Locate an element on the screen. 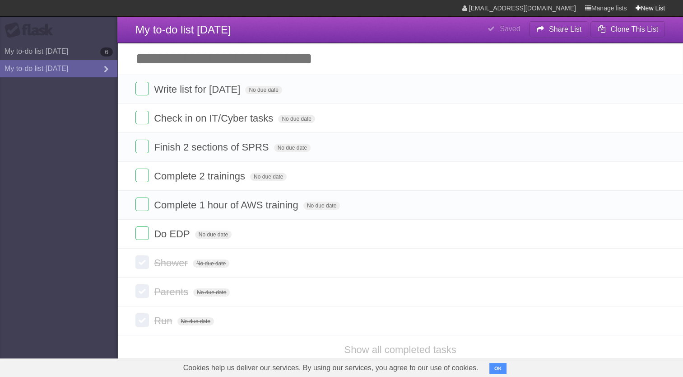 This screenshot has width=683, height=377. b: Clone This List is located at coordinates (635, 29).